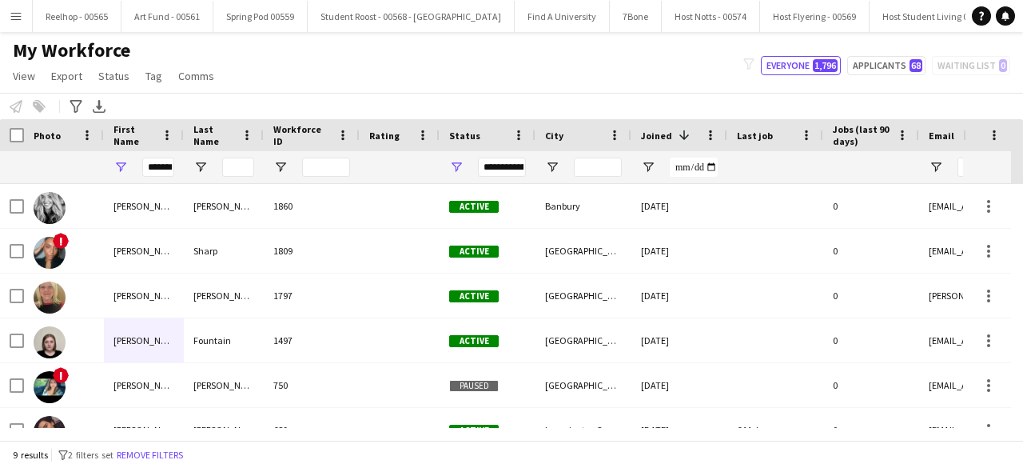 Image resolution: width=1023 pixels, height=468 pixels. I want to click on input: Workforce ID Filter Input, so click(326, 167).